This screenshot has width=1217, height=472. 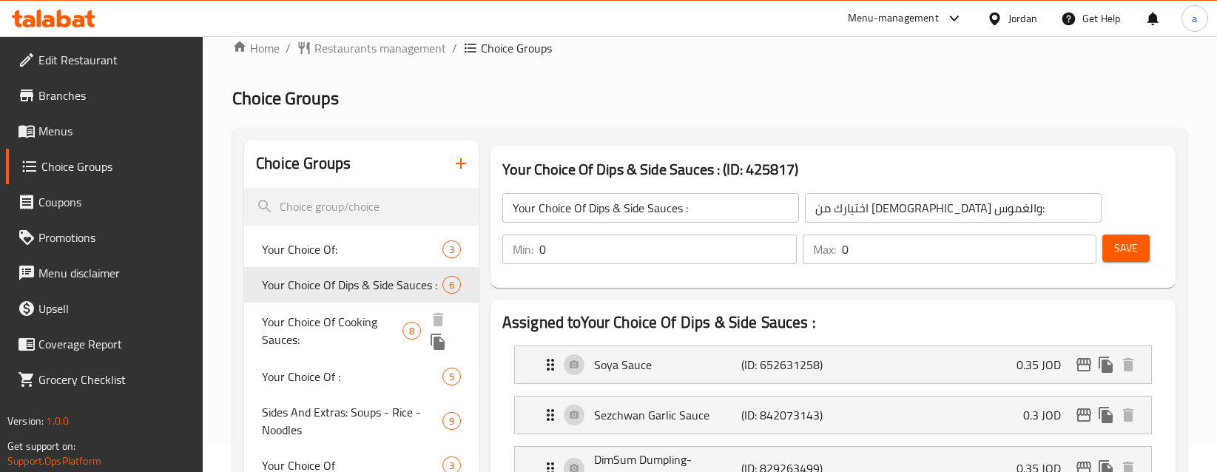 What do you see at coordinates (1126, 248) in the screenshot?
I see `span: Save` at bounding box center [1126, 248].